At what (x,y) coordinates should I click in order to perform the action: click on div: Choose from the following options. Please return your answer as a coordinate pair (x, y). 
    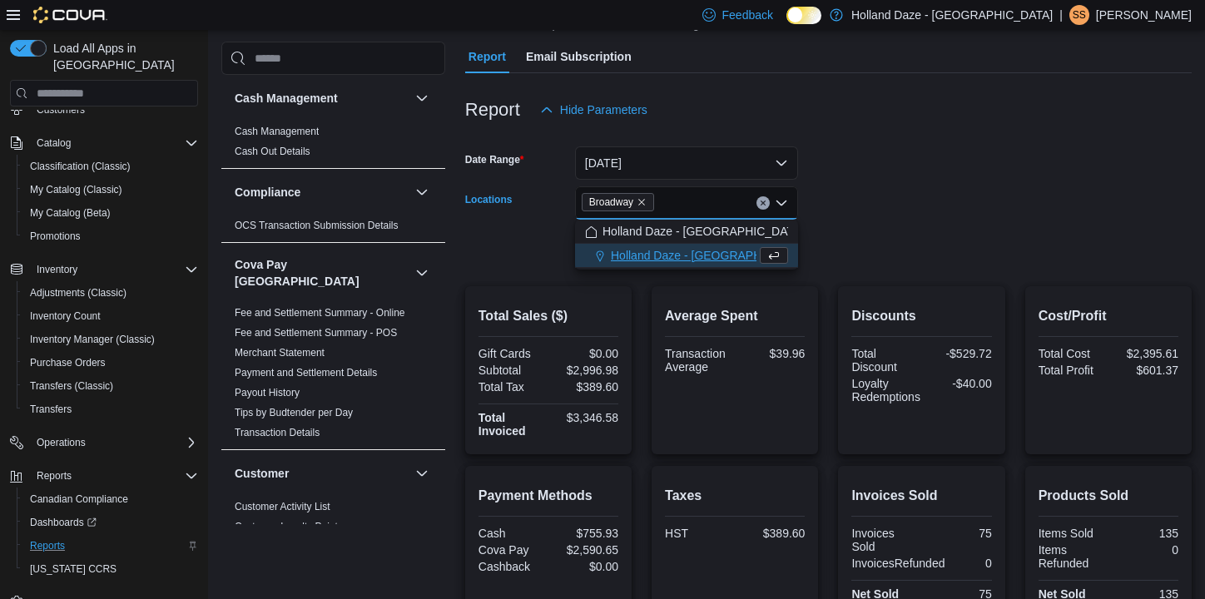
    Looking at the image, I should click on (687, 244).